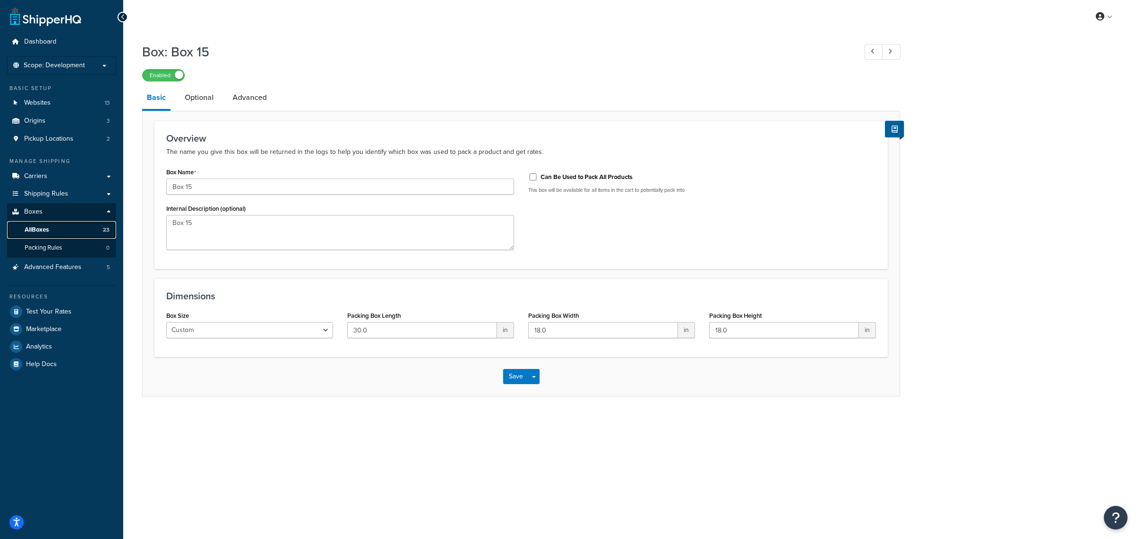  Describe the element at coordinates (53, 267) in the screenshot. I see `span: Advanced Features` at that location.